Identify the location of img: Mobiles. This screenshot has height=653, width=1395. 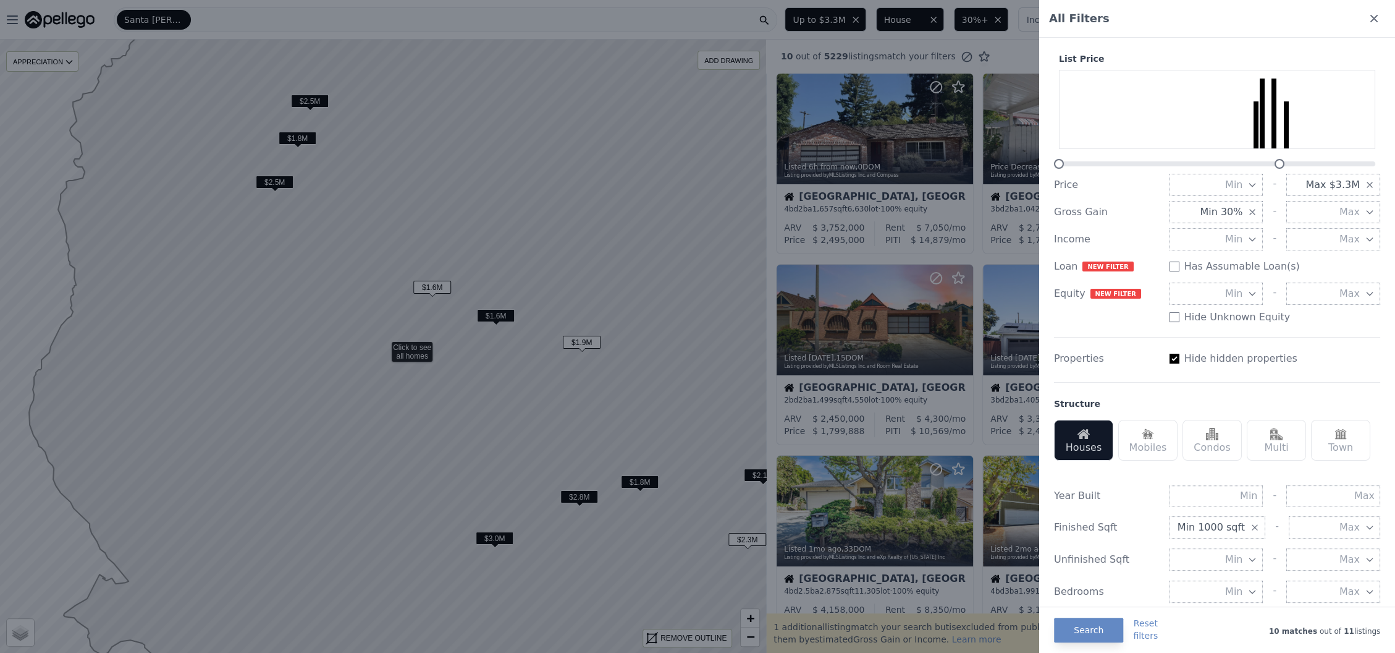
(1148, 434).